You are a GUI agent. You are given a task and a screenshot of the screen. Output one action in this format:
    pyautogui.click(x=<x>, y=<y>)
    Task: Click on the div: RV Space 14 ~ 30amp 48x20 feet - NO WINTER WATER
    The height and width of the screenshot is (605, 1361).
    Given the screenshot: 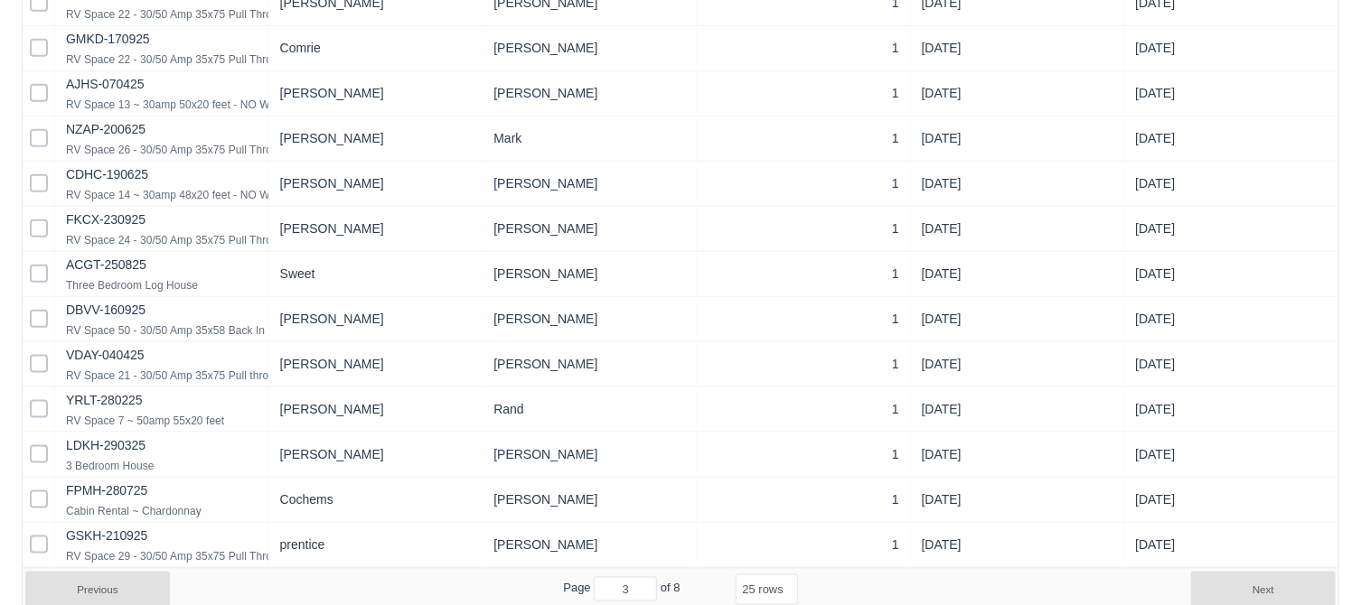 What is the action you would take?
    pyautogui.click(x=205, y=195)
    